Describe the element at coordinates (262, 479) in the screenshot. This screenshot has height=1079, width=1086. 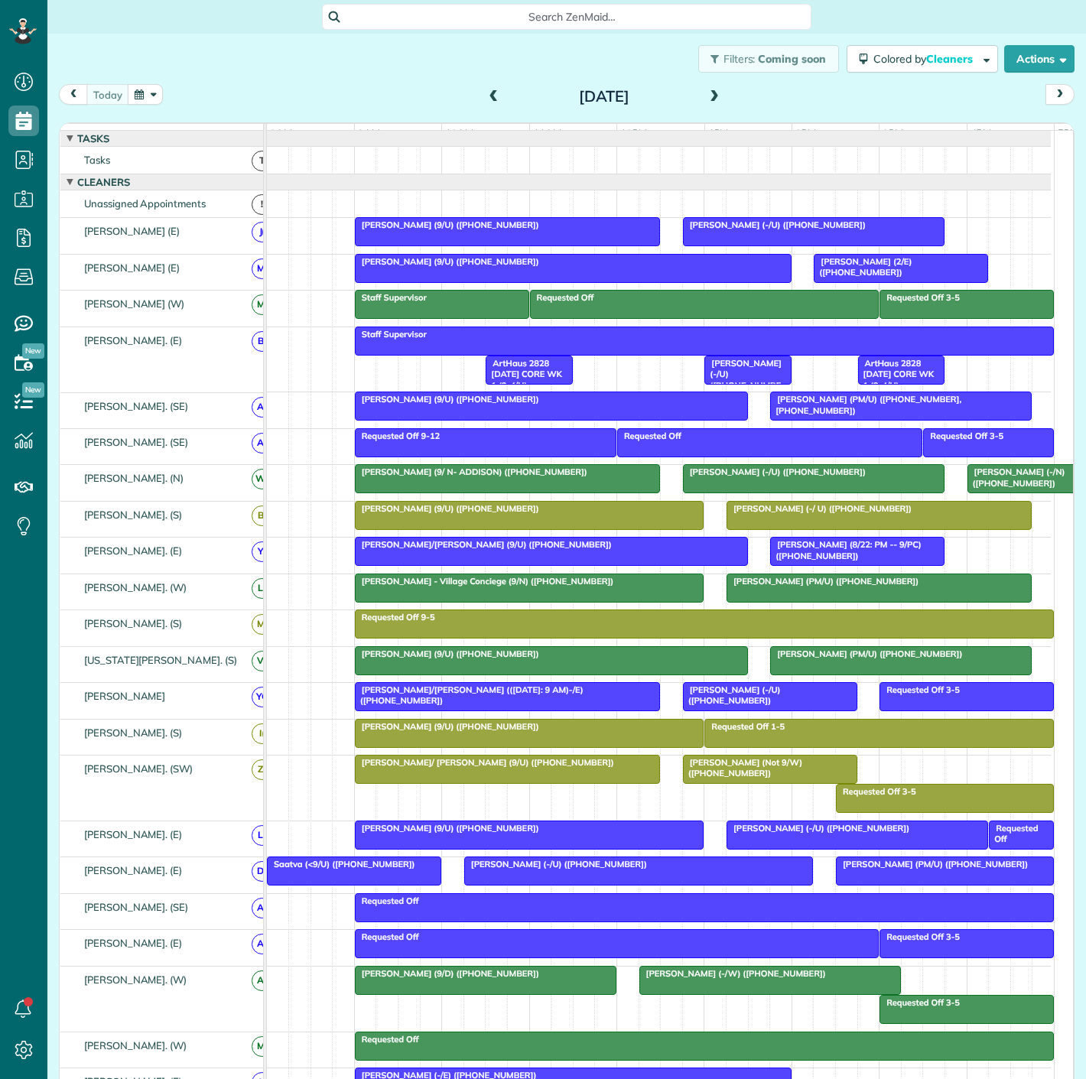
I see `span: W(` at that location.